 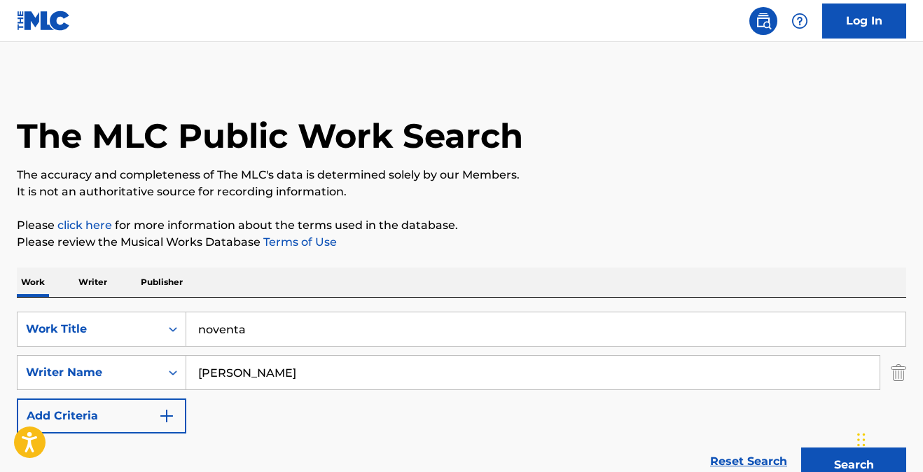 What do you see at coordinates (800, 21) in the screenshot?
I see `div: Help` at bounding box center [800, 21].